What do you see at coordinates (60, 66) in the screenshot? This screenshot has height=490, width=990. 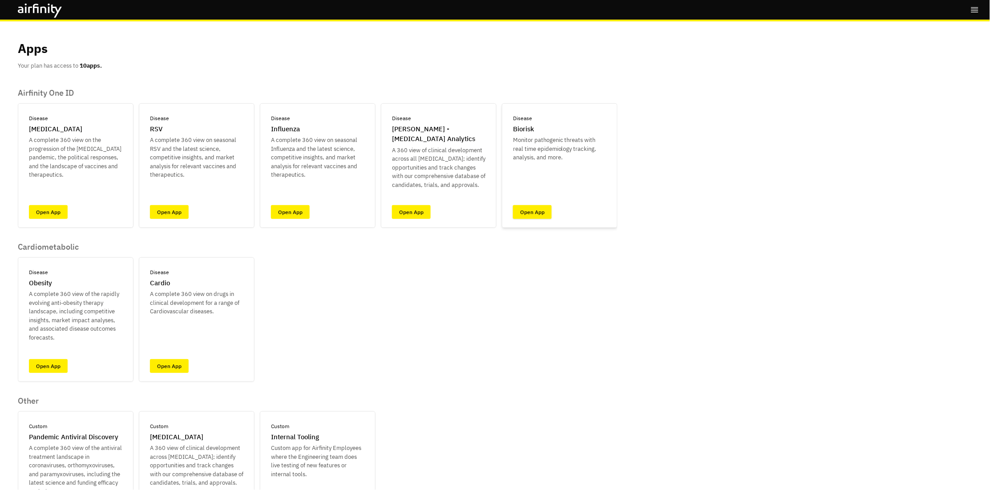 I see `p: Your plan has access to` at bounding box center [60, 66].